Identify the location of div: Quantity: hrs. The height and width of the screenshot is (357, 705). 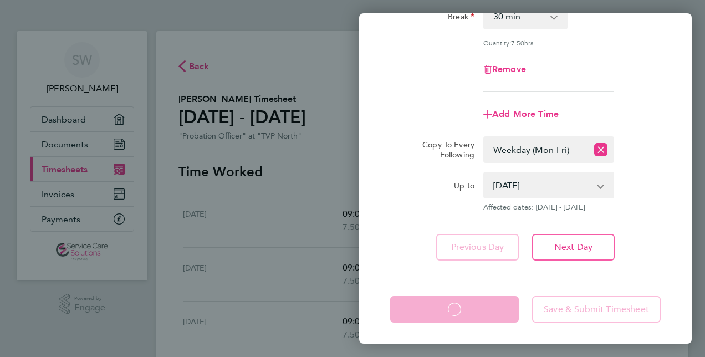
(549, 43).